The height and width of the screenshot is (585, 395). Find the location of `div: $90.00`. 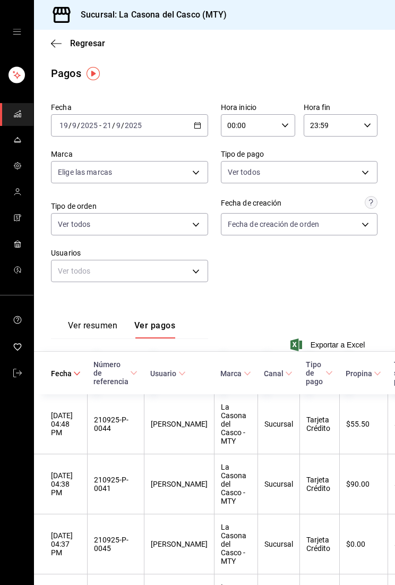

div: $90.00 is located at coordinates (364, 484).